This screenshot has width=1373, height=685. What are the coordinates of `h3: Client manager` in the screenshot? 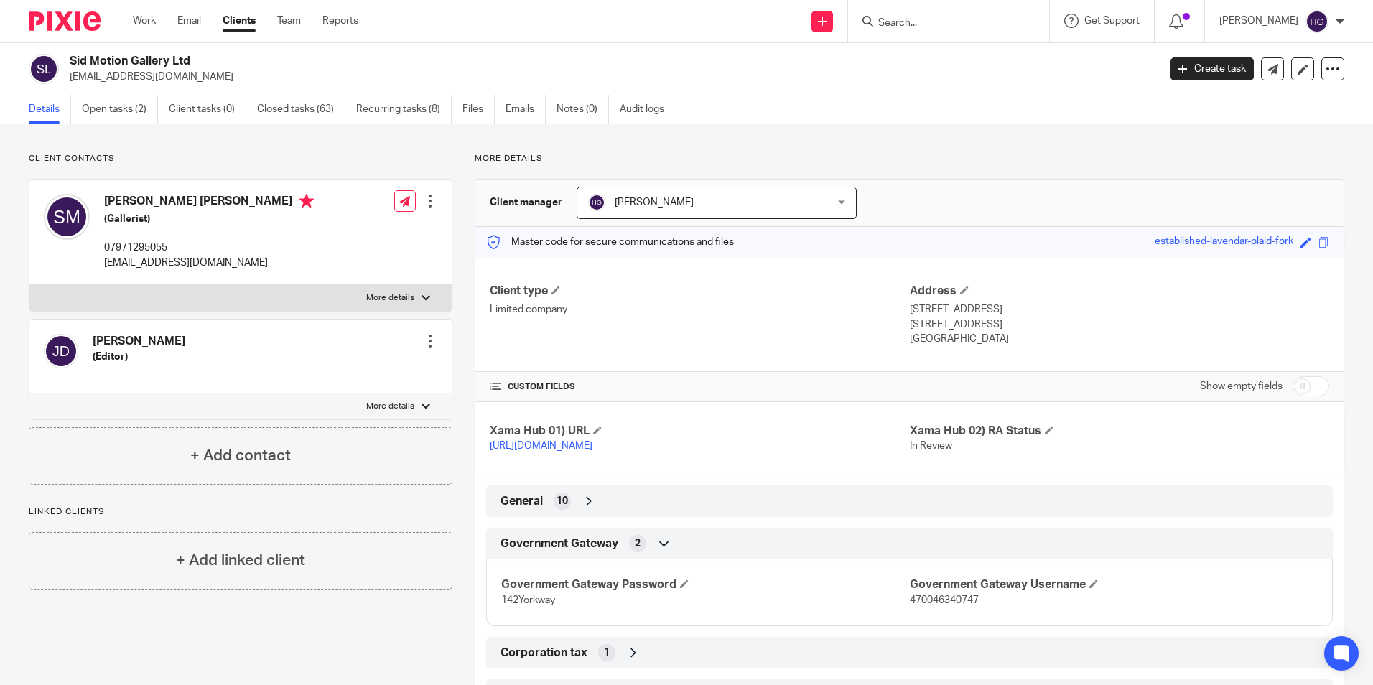 It's located at (526, 203).